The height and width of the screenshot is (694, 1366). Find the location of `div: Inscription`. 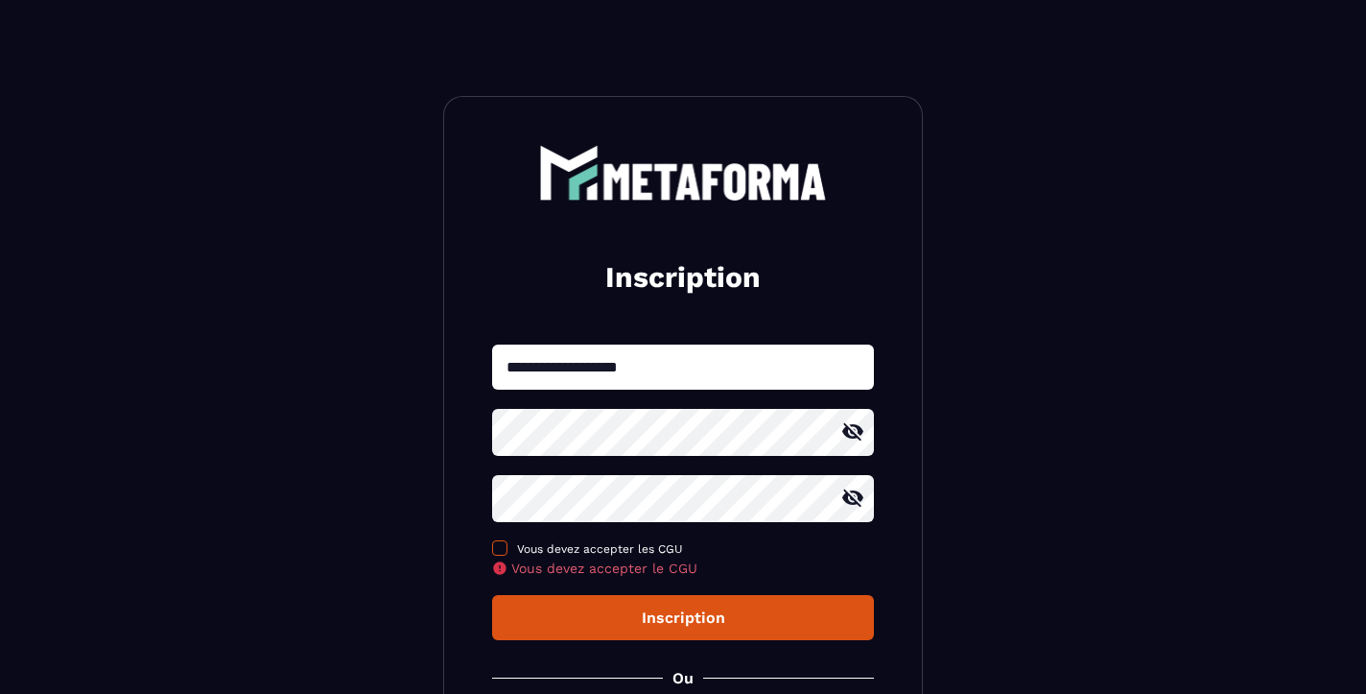

div: Inscription is located at coordinates (683, 617).